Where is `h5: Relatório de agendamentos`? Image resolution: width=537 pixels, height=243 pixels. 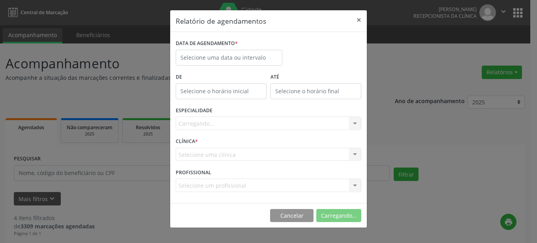 h5: Relatório de agendamentos is located at coordinates (221, 21).